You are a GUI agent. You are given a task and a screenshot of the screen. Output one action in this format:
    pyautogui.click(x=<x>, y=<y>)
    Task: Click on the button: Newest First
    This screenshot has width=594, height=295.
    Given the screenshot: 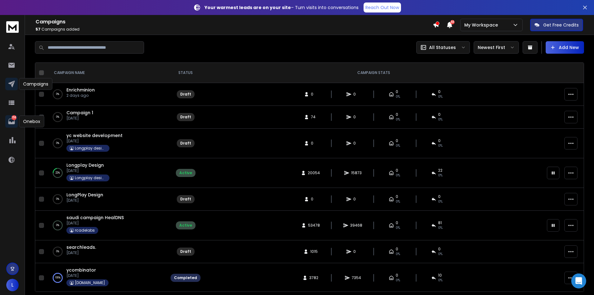 What is the action you would take?
    pyautogui.click(x=496, y=47)
    